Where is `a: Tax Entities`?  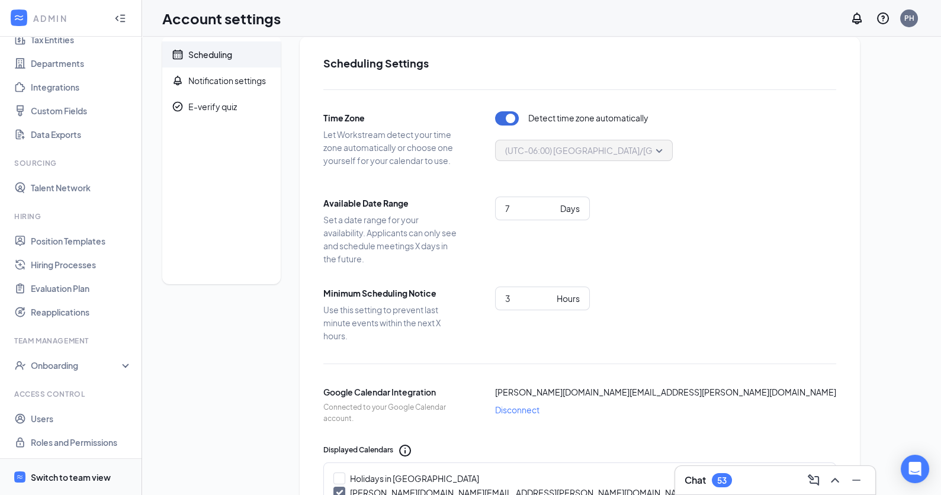
a: Tax Entities is located at coordinates (81, 40).